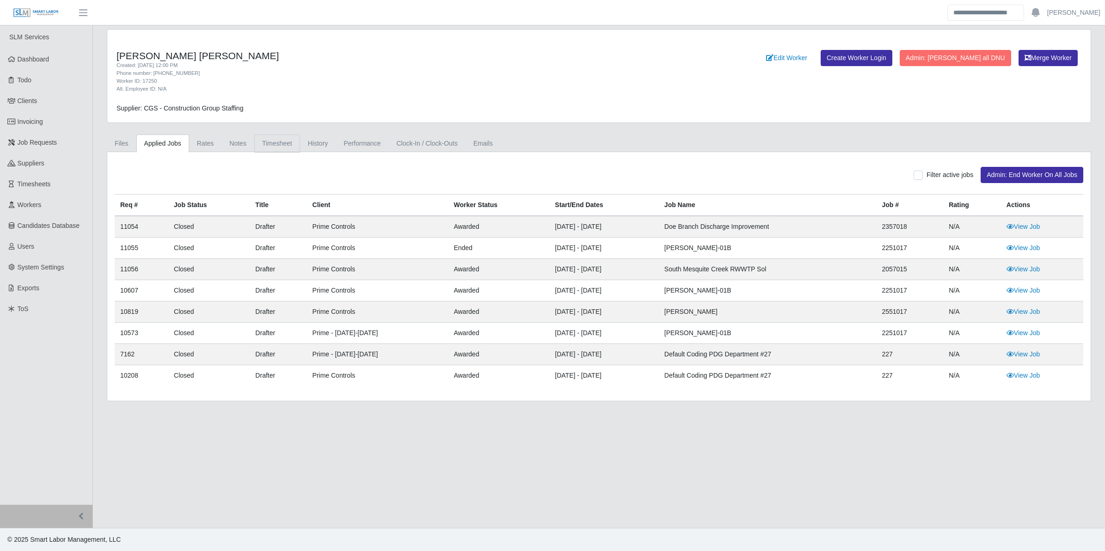 This screenshot has width=1105, height=551. Describe the element at coordinates (122, 143) in the screenshot. I see `a: Files` at that location.